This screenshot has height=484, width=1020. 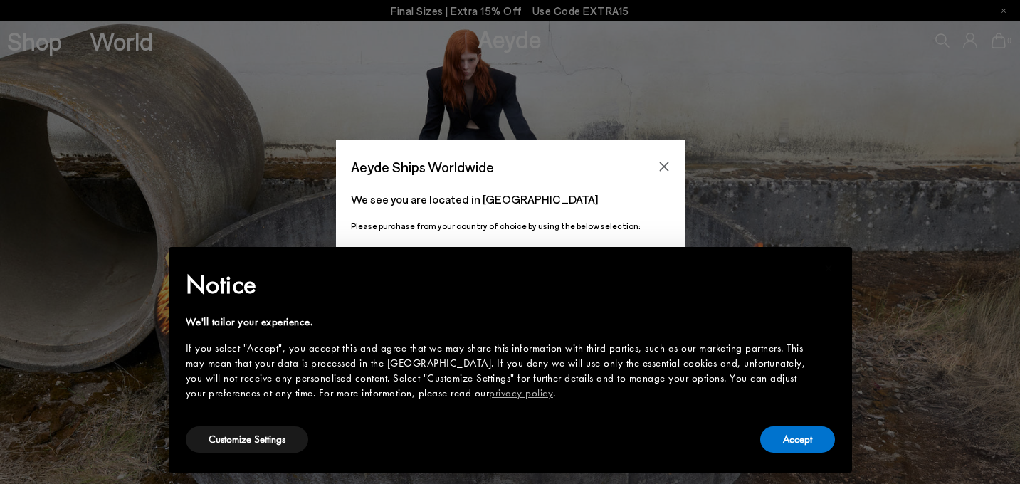 I want to click on p: Please purchase from your country of choice by using the below selection:, so click(x=510, y=226).